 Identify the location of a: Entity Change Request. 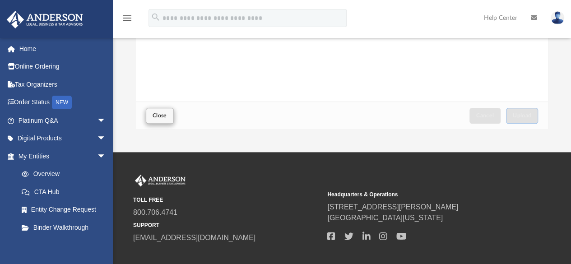
(66, 210).